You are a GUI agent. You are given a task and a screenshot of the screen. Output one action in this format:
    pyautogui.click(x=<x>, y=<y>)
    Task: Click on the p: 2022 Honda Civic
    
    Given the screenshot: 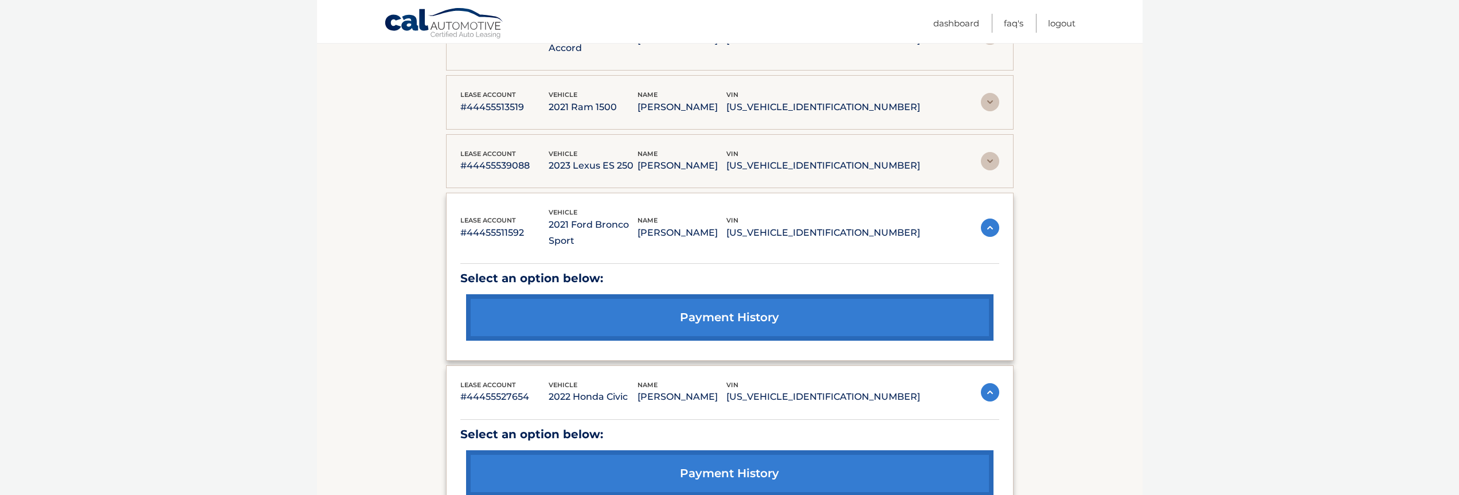 What is the action you would take?
    pyautogui.click(x=593, y=397)
    